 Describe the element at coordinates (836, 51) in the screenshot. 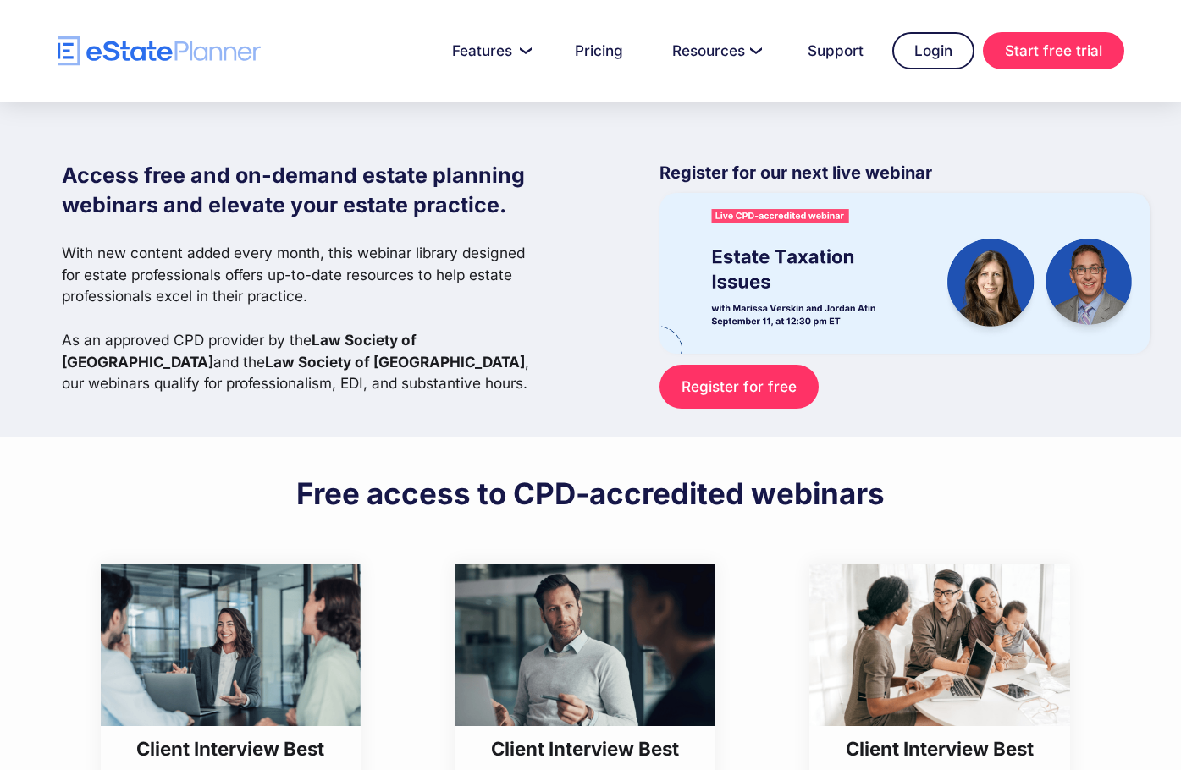

I see `a: Support` at that location.